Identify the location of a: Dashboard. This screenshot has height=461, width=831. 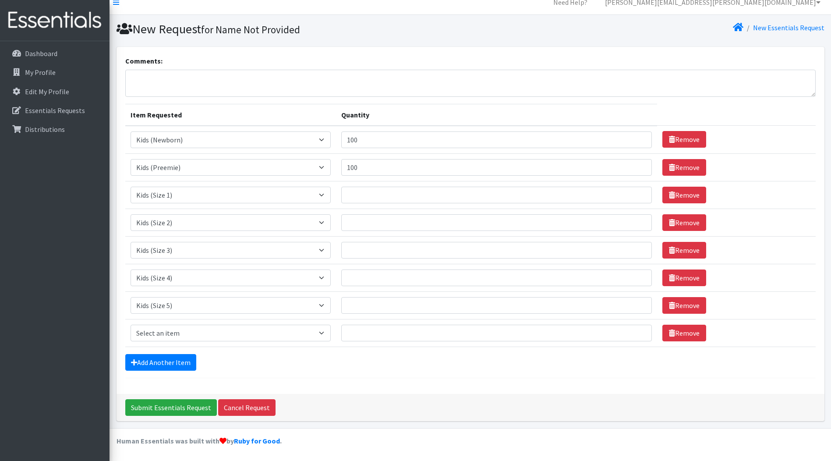
(55, 53).